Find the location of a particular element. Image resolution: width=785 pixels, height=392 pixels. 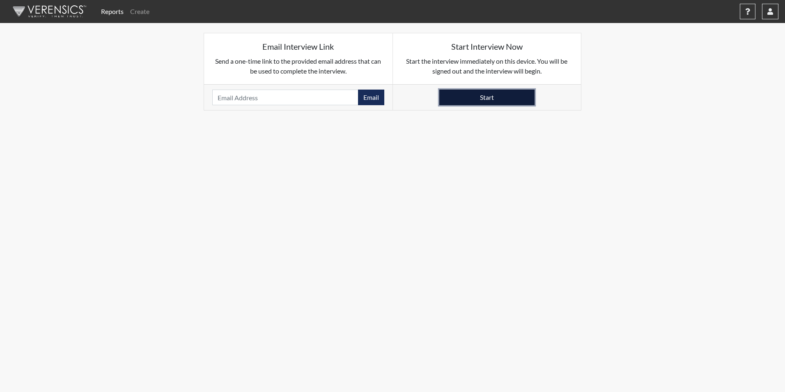

button: Email is located at coordinates (371, 97).